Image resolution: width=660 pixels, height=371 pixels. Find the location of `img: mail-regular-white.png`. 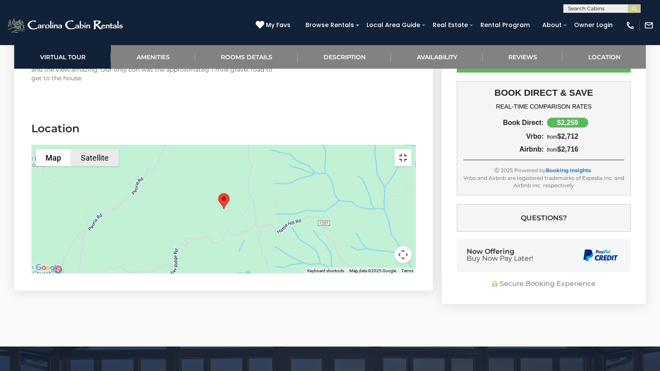

img: mail-regular-white.png is located at coordinates (648, 25).